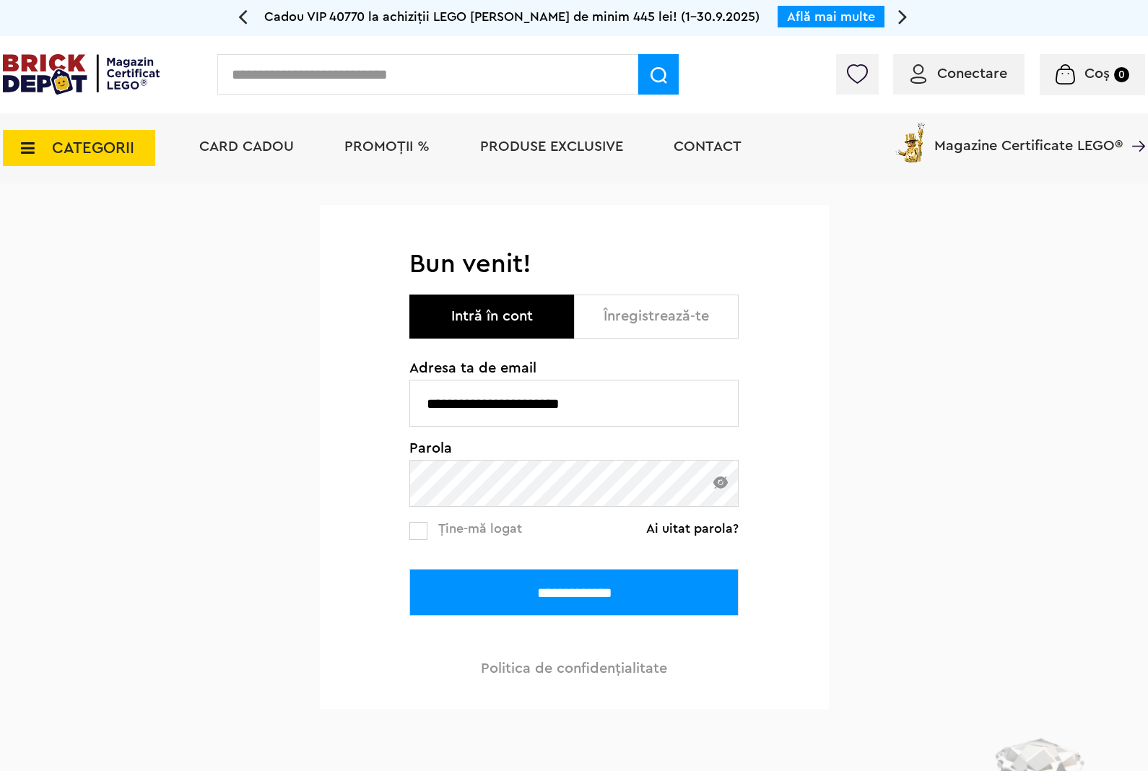 The width and height of the screenshot is (1148, 771). Describe the element at coordinates (656, 316) in the screenshot. I see `button: Înregistrează-te` at that location.